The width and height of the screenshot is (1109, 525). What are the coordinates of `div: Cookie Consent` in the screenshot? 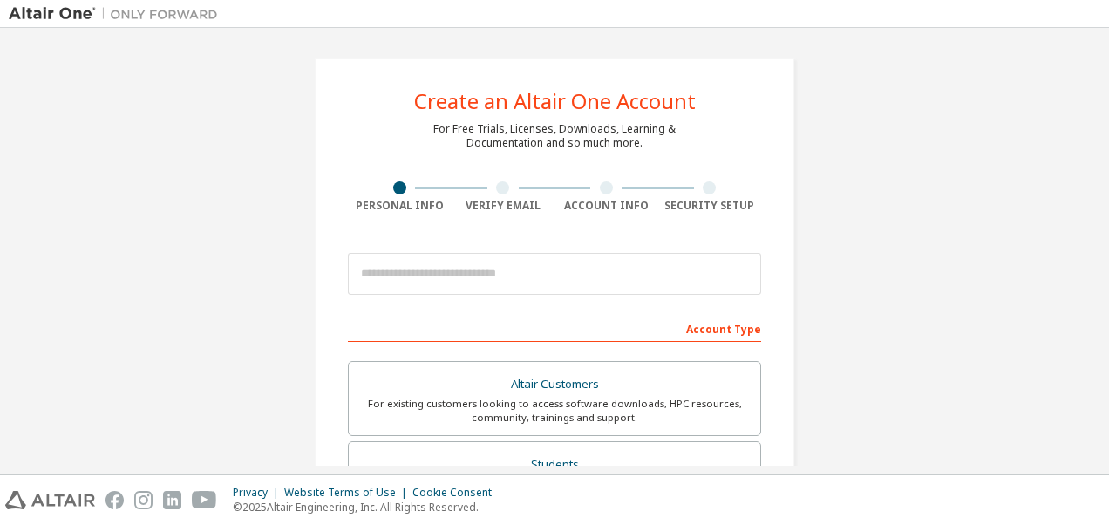 It's located at (457, 493).